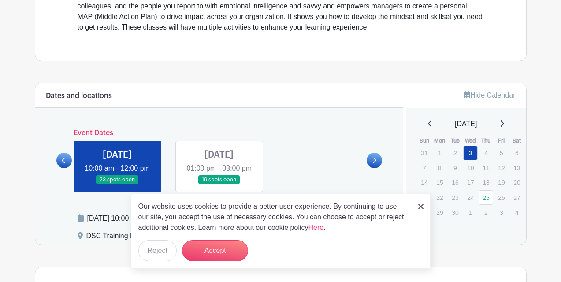  What do you see at coordinates (501, 197) in the screenshot?
I see `p: 26` at bounding box center [501, 197].